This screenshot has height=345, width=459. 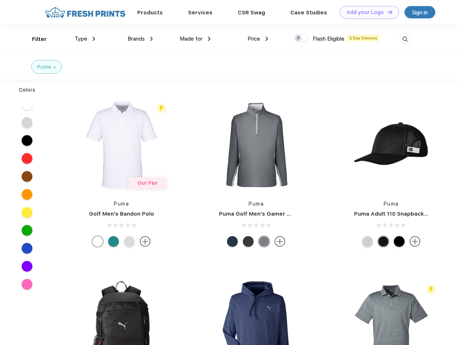 What do you see at coordinates (367, 242) in the screenshot?
I see `div: Quarry Brt Whit` at bounding box center [367, 242].